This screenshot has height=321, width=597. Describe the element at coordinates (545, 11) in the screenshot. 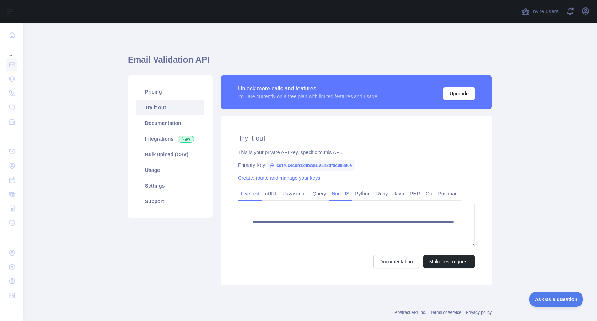

I see `span: Invite users` at that location.